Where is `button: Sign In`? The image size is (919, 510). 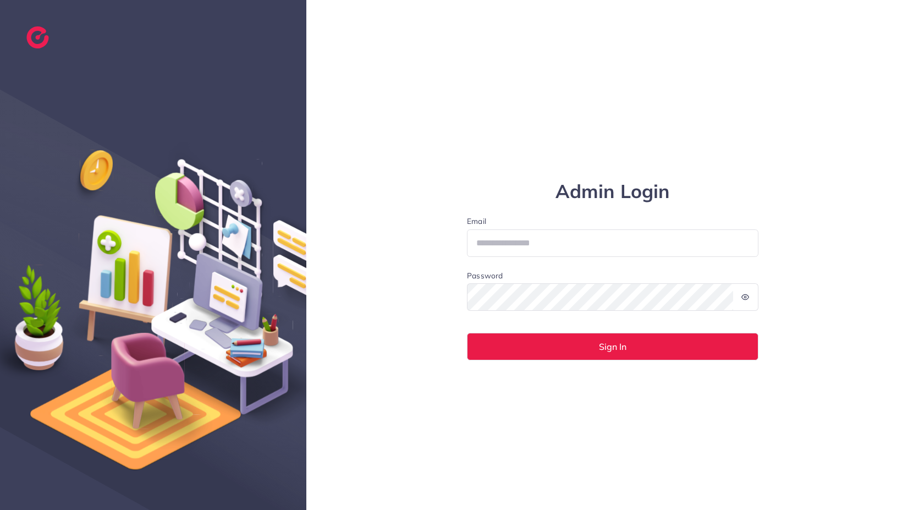
button: Sign In is located at coordinates (613, 347).